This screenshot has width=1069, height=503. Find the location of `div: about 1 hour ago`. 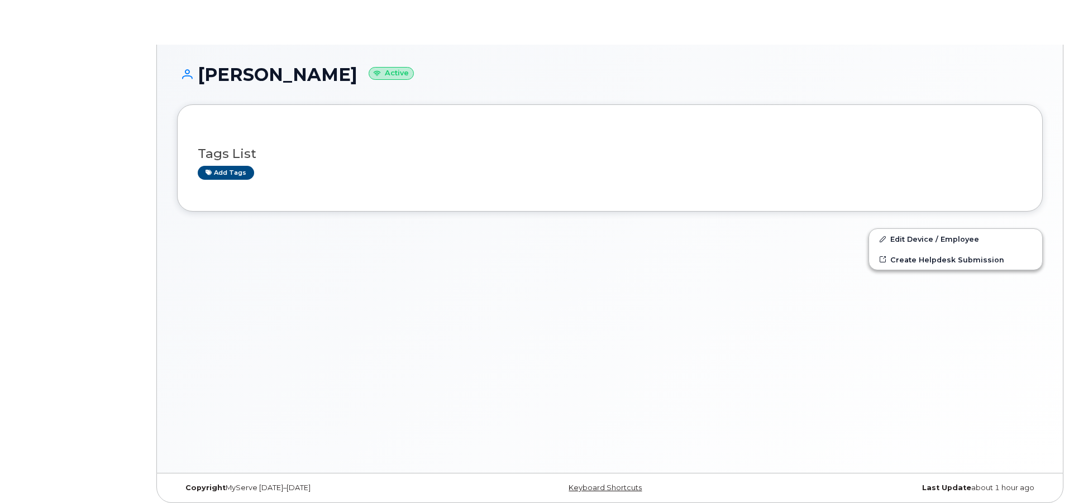

div: about 1 hour ago is located at coordinates (898, 488).